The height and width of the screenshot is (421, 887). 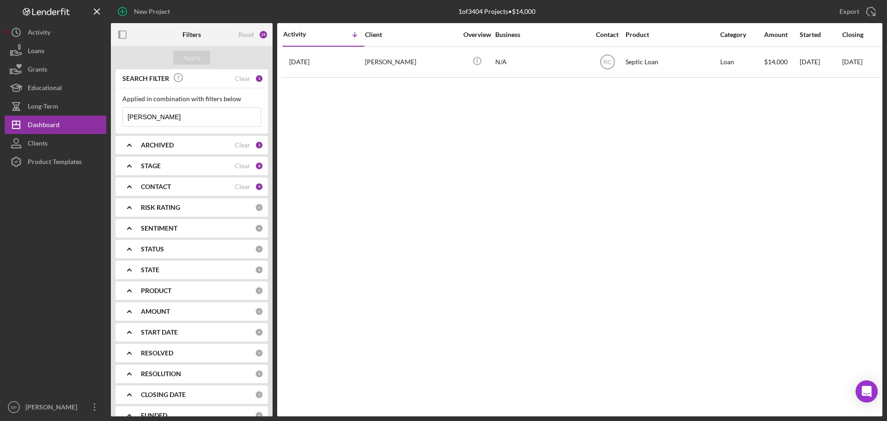 What do you see at coordinates (37, 144) in the screenshot?
I see `div: Clients` at bounding box center [37, 144].